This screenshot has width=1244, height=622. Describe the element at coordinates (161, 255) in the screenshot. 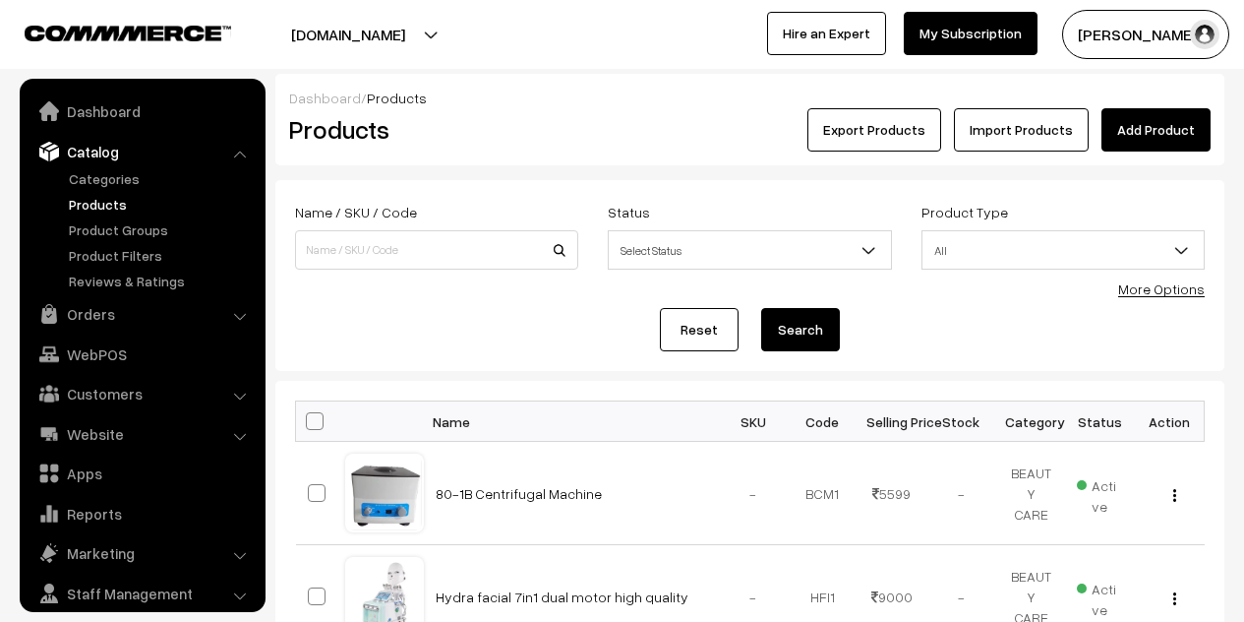

I see `a: Product Filters` at that location.